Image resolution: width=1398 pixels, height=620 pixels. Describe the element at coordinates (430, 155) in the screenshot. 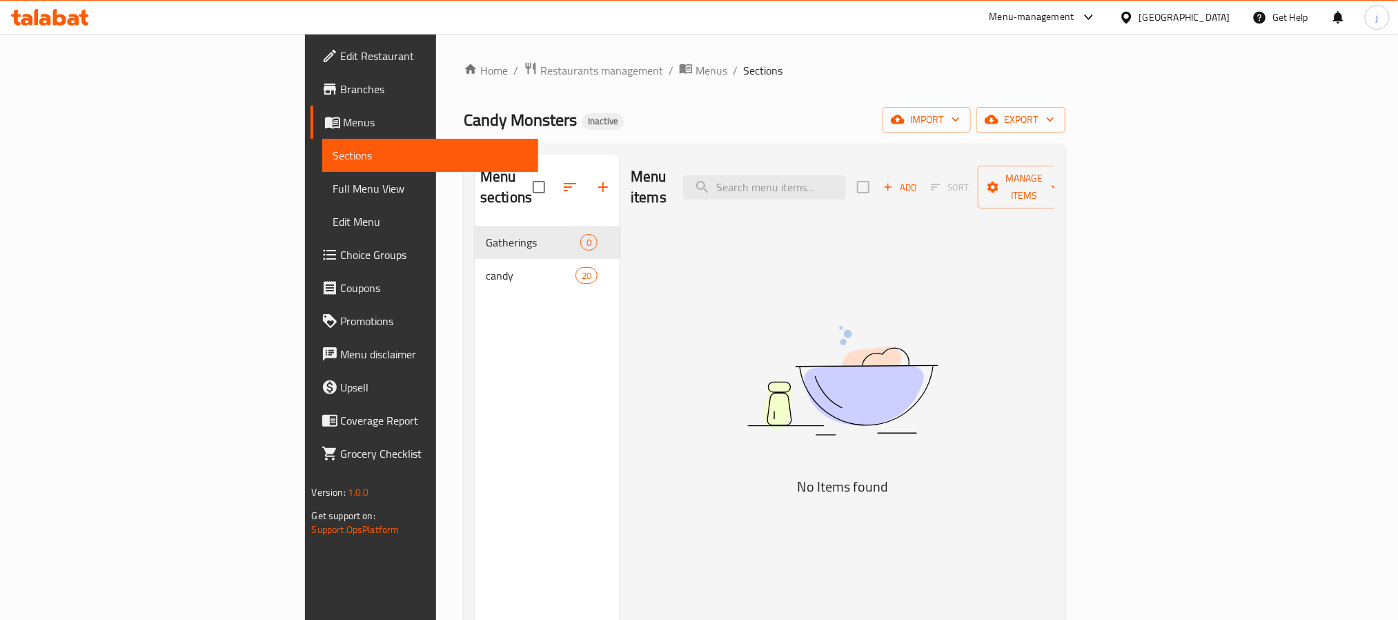

I see `a: Sections` at that location.